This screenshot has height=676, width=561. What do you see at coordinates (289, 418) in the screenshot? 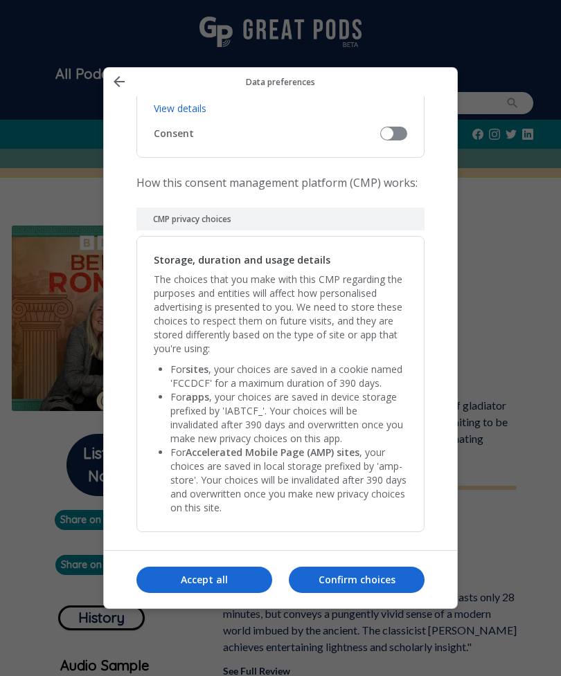
I see `li: For , your choices are saved in device storage prefixed by 'IABTCF_'. Your choices will be invali...` at bounding box center [289, 418].